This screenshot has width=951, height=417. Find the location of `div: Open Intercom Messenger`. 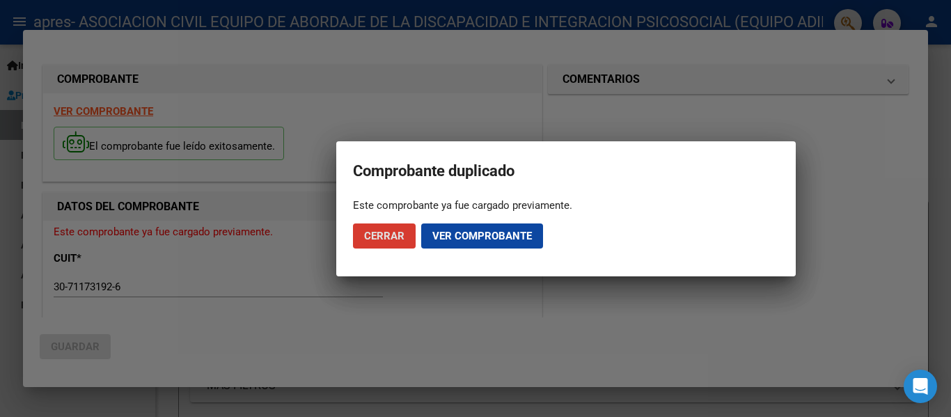

div: Open Intercom Messenger is located at coordinates (920, 386).